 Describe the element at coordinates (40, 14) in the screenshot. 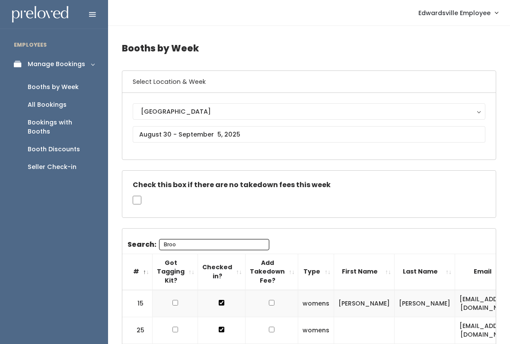

I see `img: preloved logo` at that location.